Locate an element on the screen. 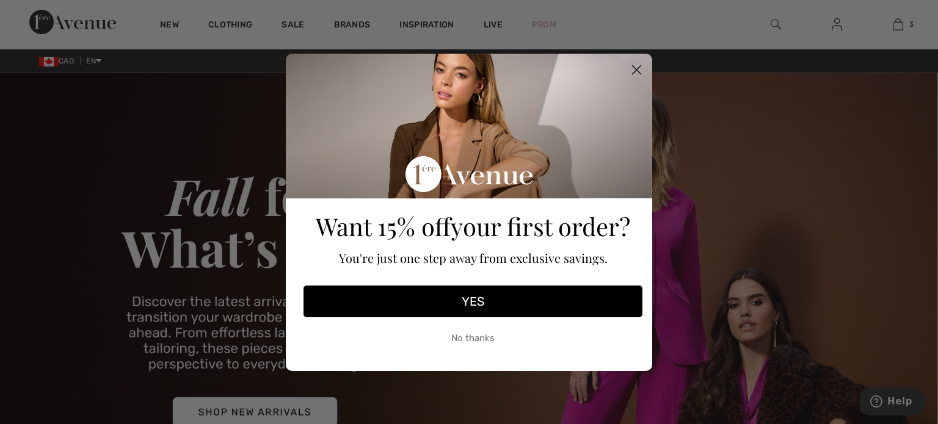 Image resolution: width=938 pixels, height=424 pixels. span: Help is located at coordinates (40, 14).